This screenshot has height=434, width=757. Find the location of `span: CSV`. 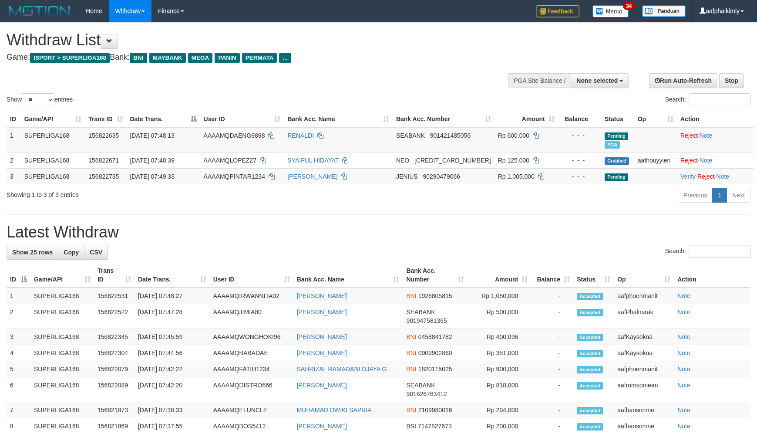

span: CSV is located at coordinates (96, 252).